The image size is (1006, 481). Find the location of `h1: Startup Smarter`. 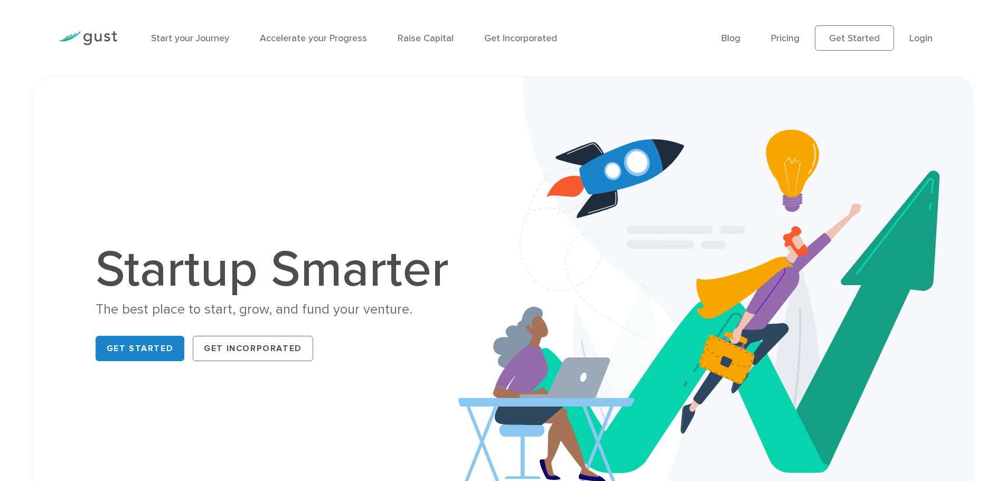

h1: Startup Smarter is located at coordinates (278, 270).